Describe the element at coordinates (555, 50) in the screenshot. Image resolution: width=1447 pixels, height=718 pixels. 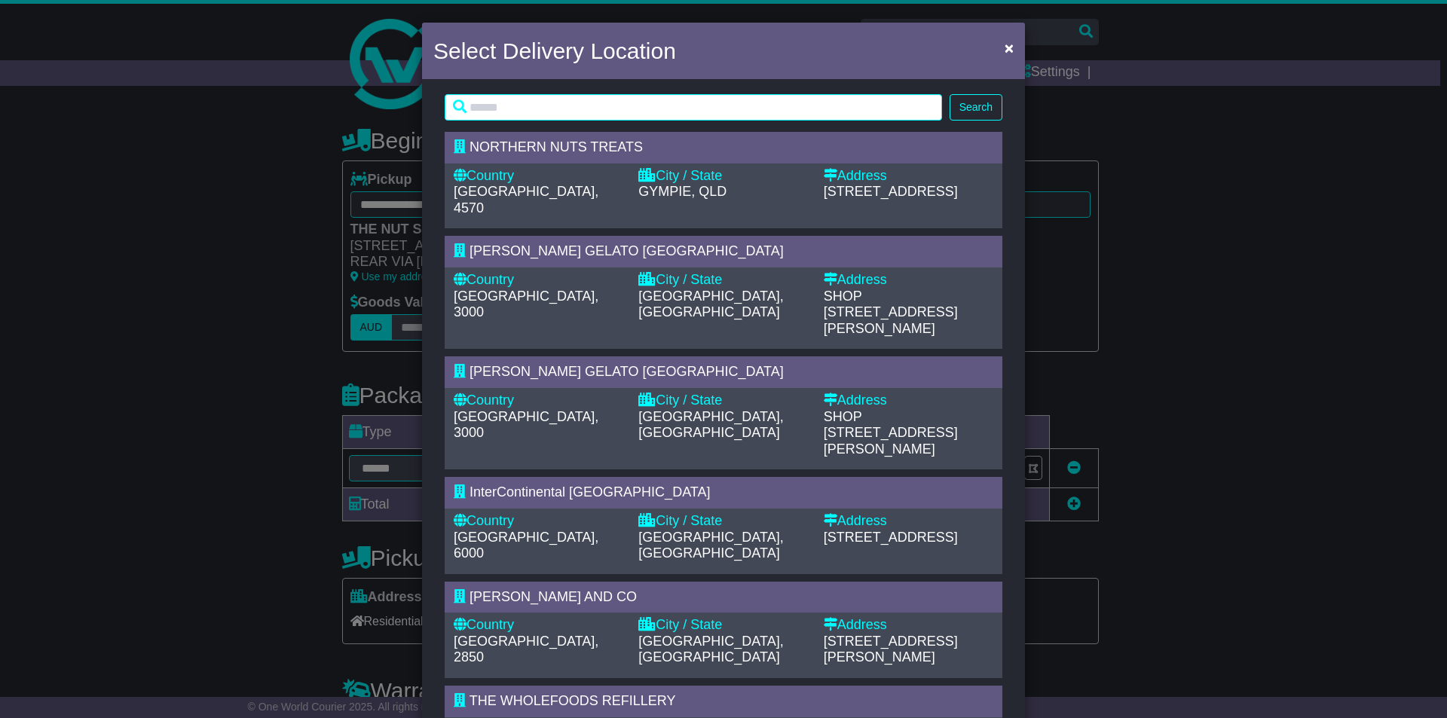
I see `h4: Select Delivery Location` at that location.